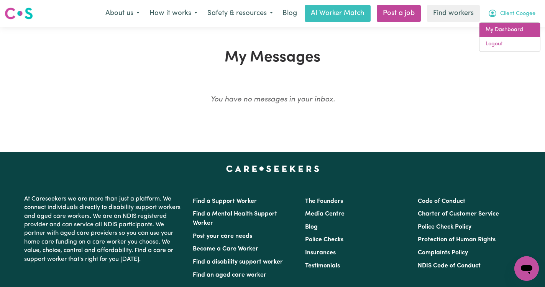  Describe the element at coordinates (225, 201) in the screenshot. I see `a: Find a Support Worker` at that location.